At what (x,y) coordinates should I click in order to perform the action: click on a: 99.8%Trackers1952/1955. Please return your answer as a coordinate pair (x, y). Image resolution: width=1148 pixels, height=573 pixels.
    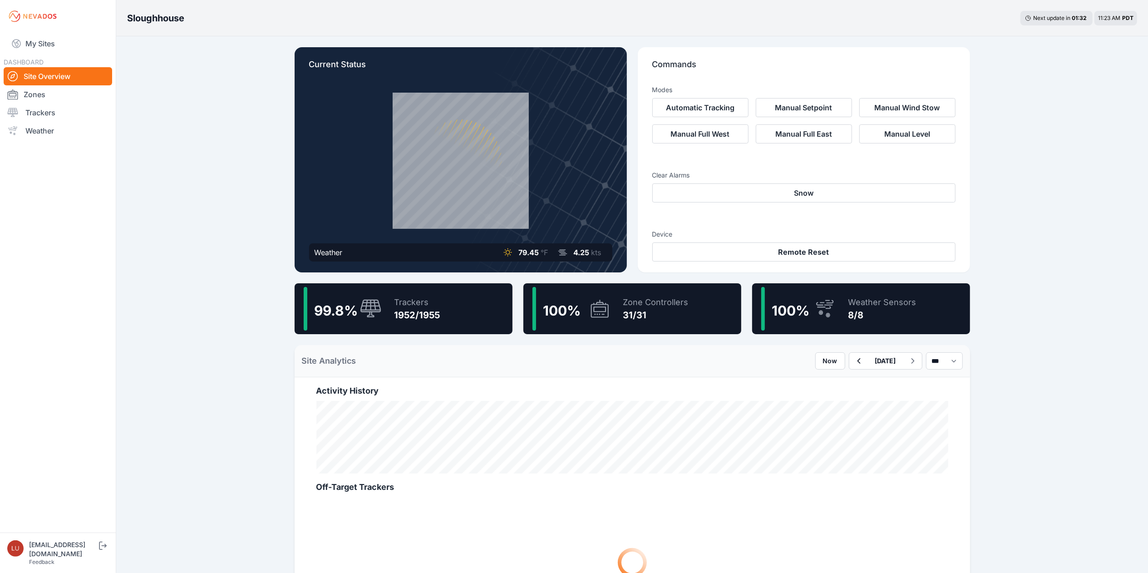
    Looking at the image, I should click on (404, 309).